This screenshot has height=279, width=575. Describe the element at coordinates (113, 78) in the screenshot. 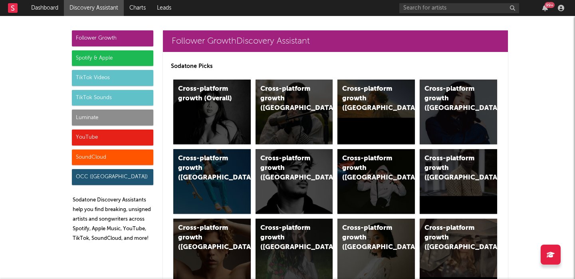

I see `div: TikTok Videos` at that location.